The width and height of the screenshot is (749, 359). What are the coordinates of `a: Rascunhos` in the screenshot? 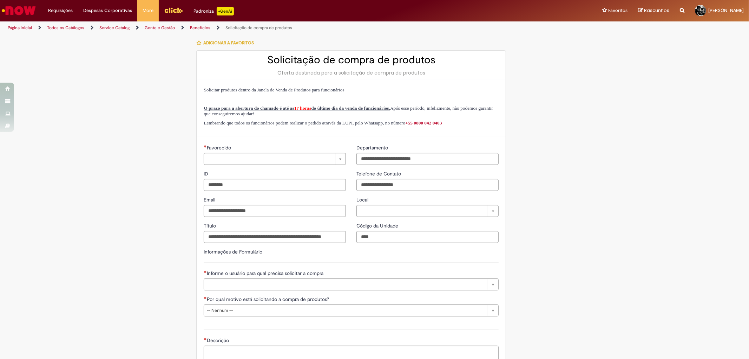 It's located at (654, 11).